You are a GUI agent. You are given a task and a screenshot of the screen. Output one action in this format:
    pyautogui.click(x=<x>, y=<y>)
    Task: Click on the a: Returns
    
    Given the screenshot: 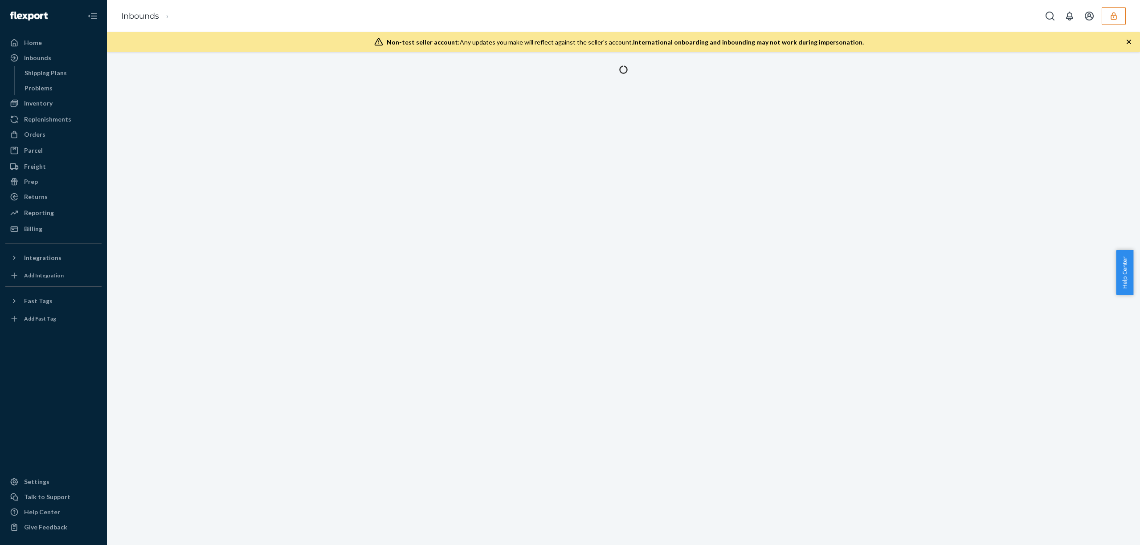 What is the action you would take?
    pyautogui.click(x=53, y=197)
    